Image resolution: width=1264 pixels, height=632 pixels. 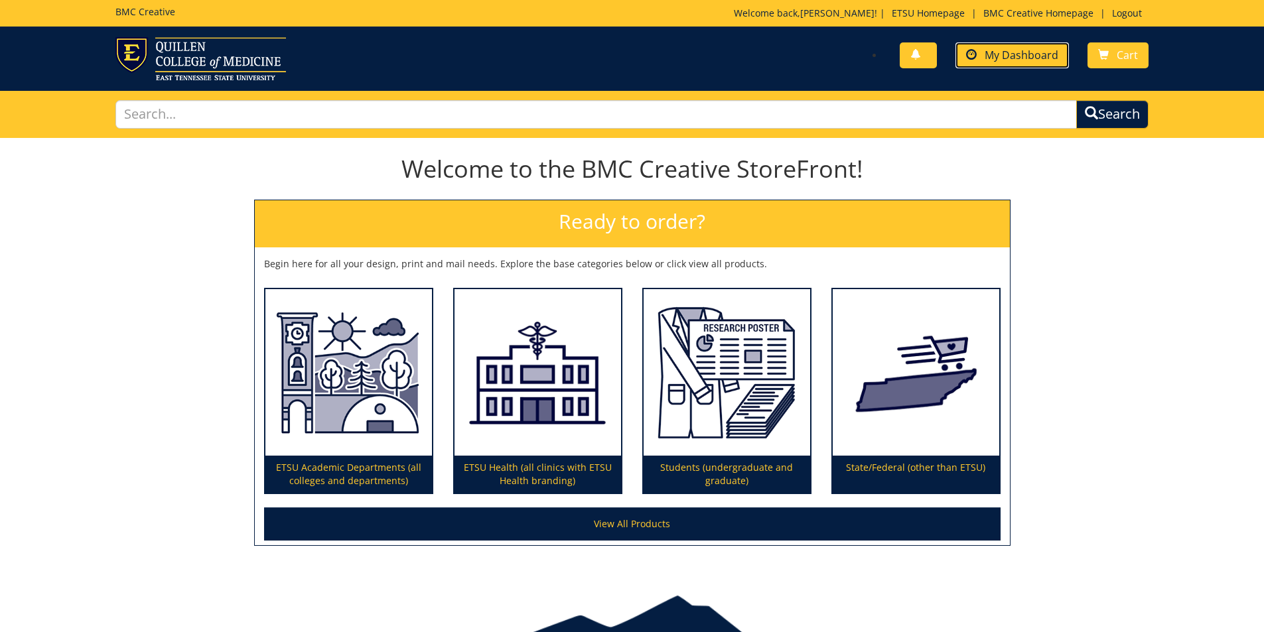 What do you see at coordinates (916, 373) in the screenshot?
I see `img: State/Federal (other than ETSU)` at bounding box center [916, 373].